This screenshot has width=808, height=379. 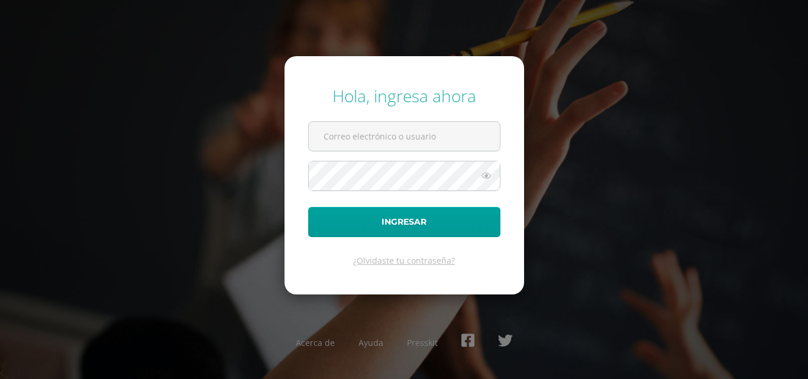 I want to click on a: Acerca de, so click(x=315, y=342).